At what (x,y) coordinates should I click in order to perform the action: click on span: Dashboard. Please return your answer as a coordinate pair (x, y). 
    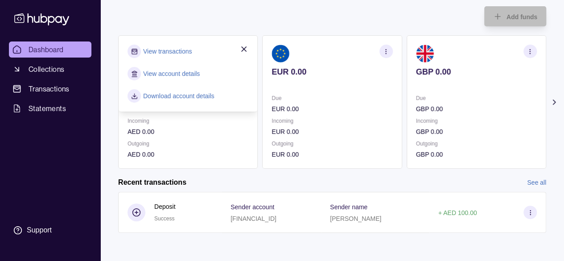
    Looking at the image, I should click on (46, 50).